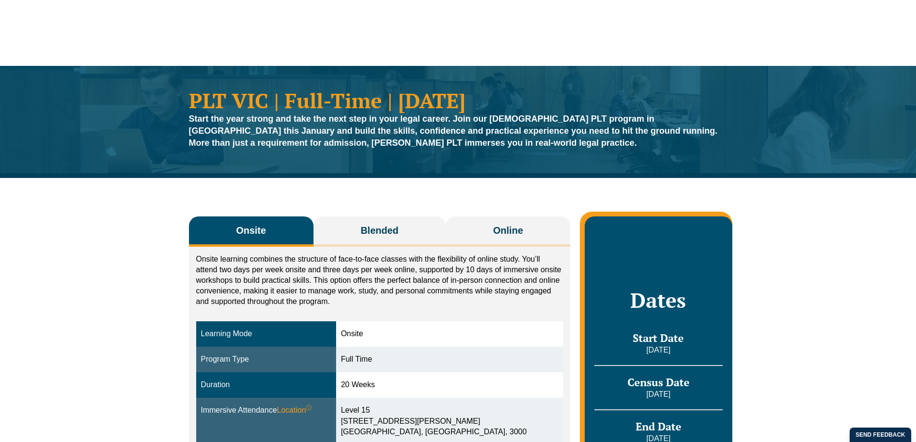  What do you see at coordinates (380, 230) in the screenshot?
I see `span: Blended` at bounding box center [380, 230].